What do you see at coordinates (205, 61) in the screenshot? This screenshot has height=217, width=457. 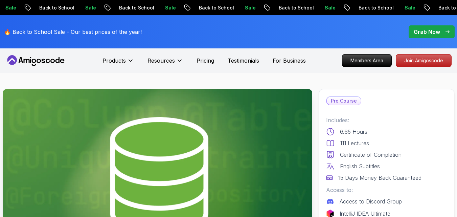 I see `a: Pricing` at bounding box center [205, 61].